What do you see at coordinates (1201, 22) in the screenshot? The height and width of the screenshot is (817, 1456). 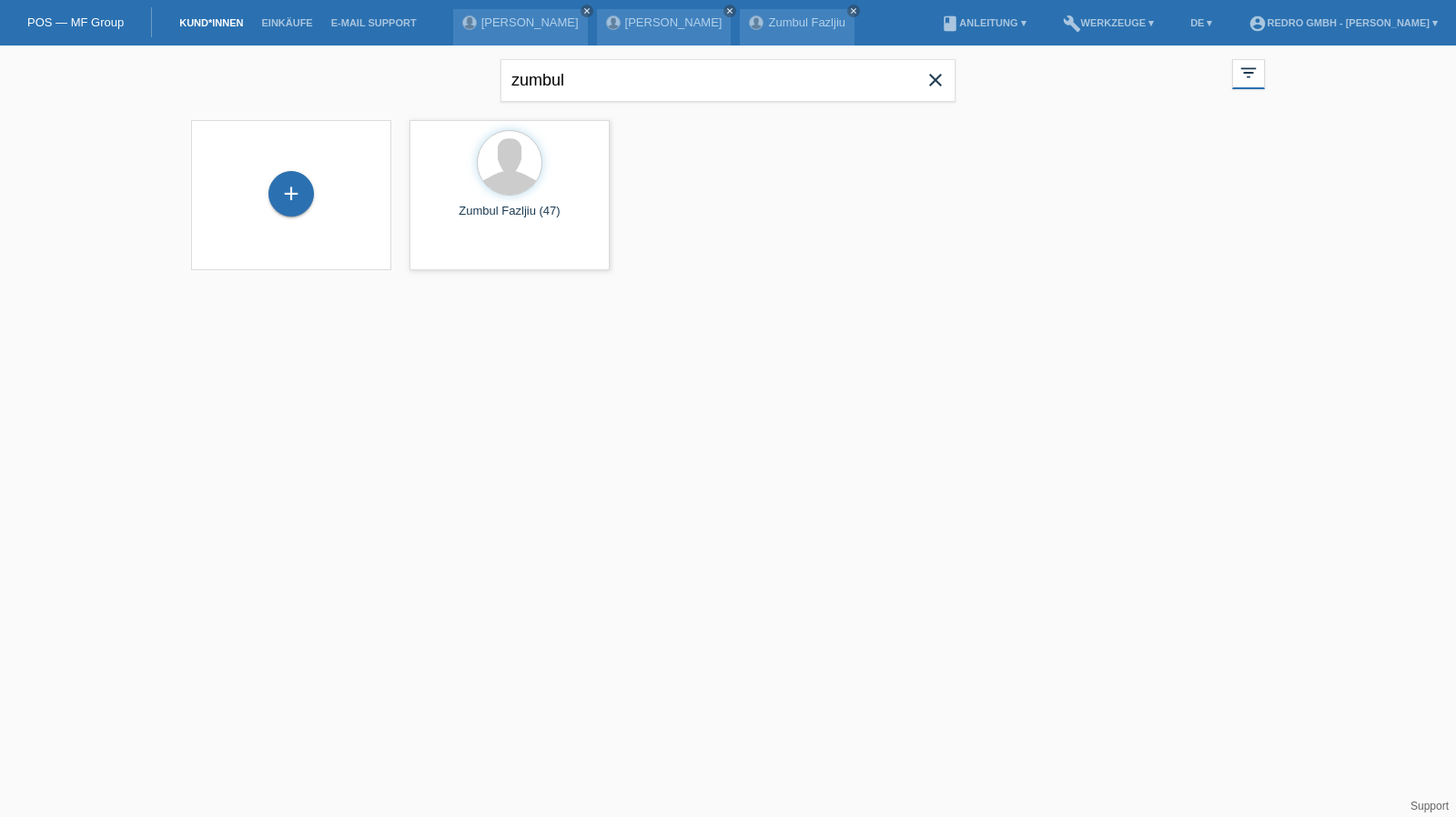 I see `a: DE ▾` at bounding box center [1201, 22].